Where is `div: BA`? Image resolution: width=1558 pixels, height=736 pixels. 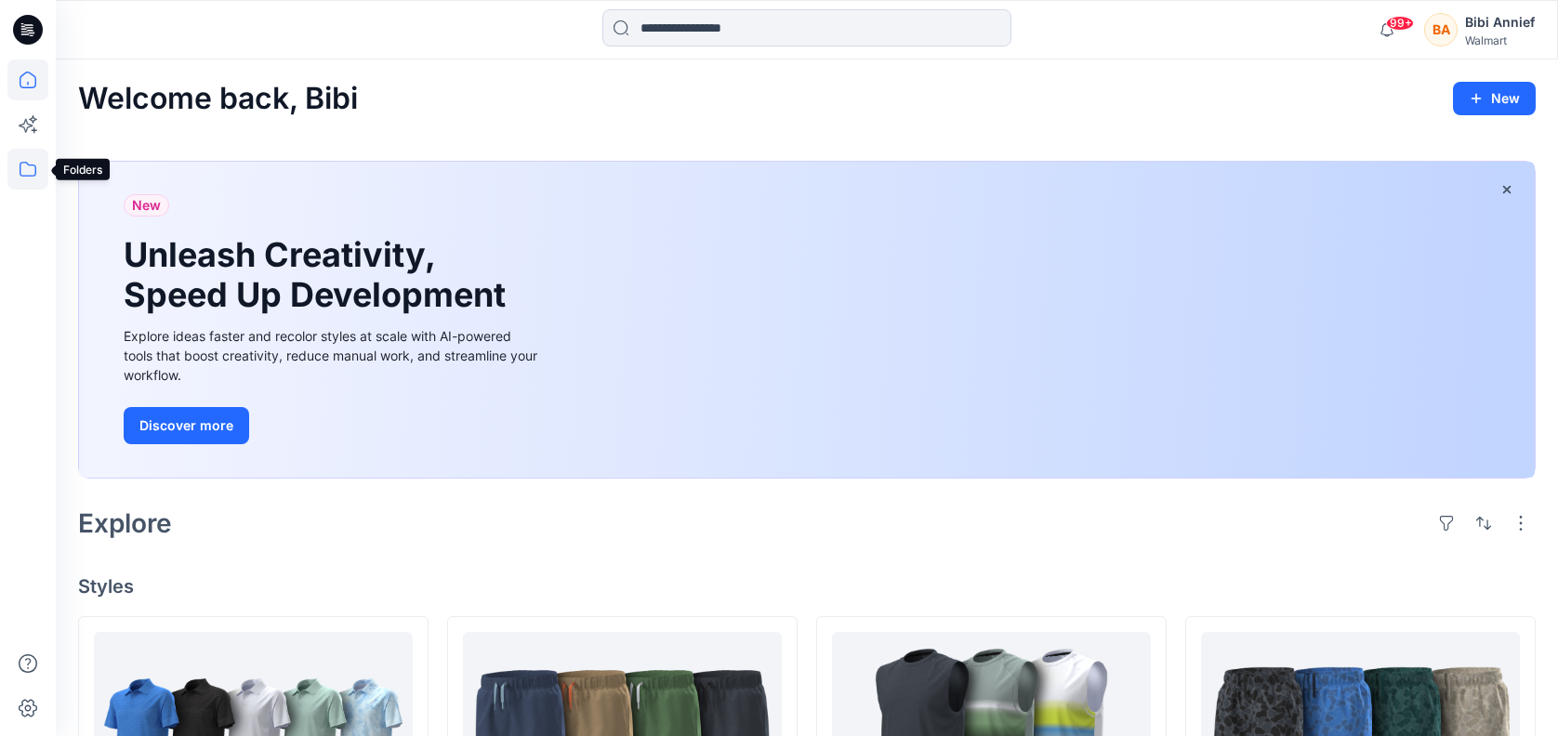 div: BA is located at coordinates (1441, 30).